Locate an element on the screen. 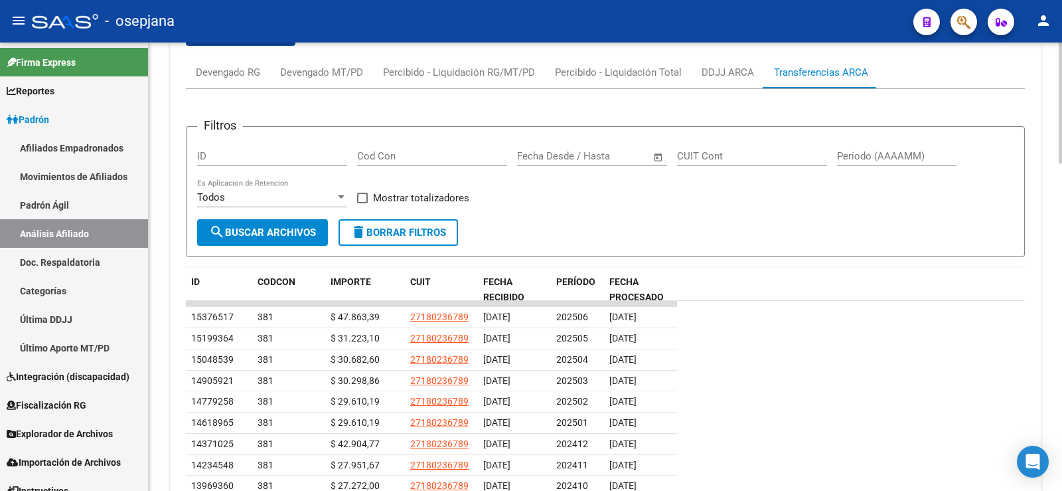  button: Buscar Archivos is located at coordinates (262, 232).